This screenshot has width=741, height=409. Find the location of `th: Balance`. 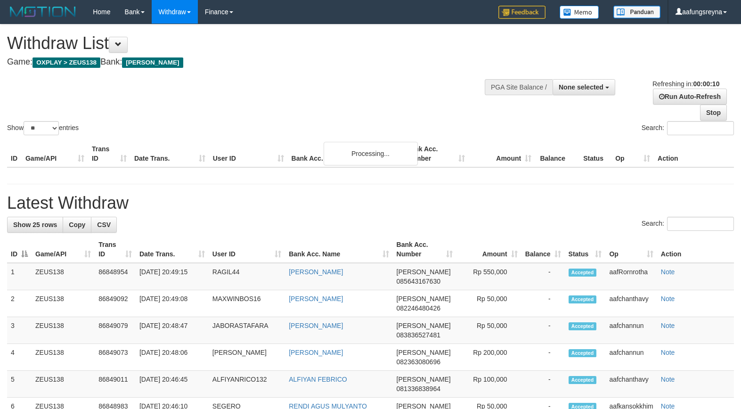

th: Balance is located at coordinates (558, 154).